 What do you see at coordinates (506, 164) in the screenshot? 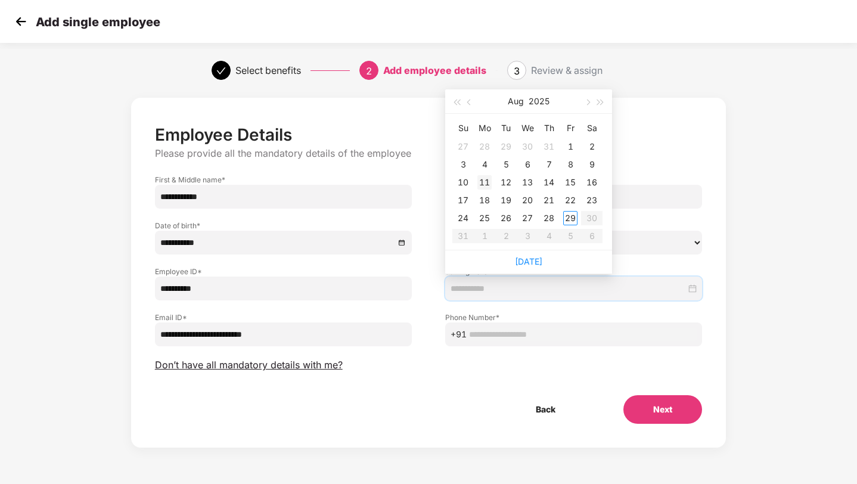
I see `div: 5` at bounding box center [506, 164].